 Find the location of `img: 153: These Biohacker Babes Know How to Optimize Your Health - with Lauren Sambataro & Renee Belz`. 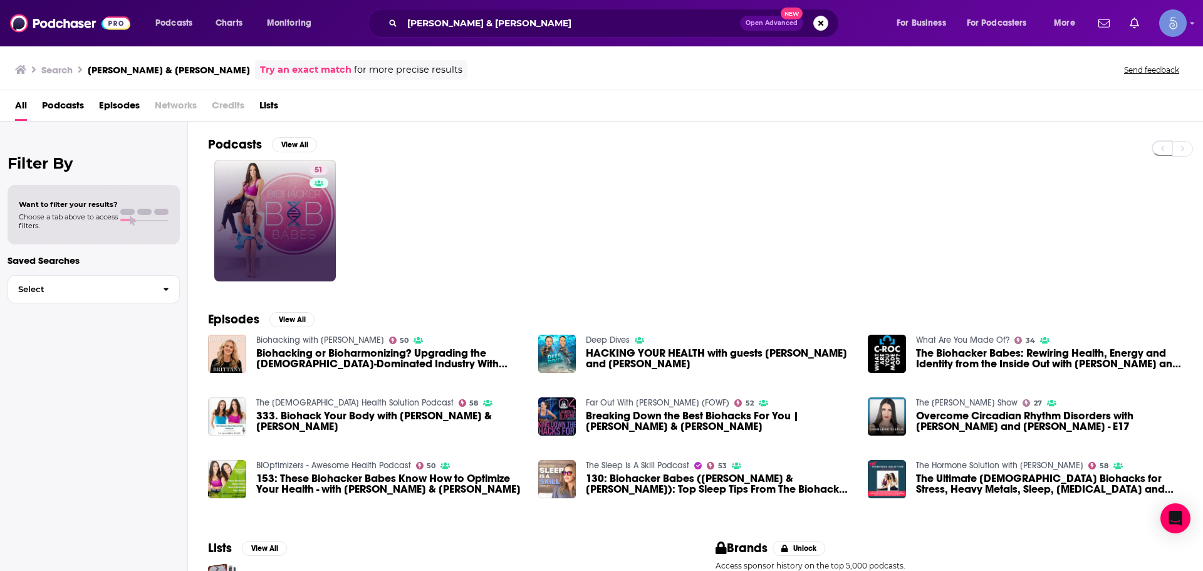

img: 153: These Biohacker Babes Know How to Optimize Your Health - with Lauren Sambataro & Renee Belz is located at coordinates (227, 479).